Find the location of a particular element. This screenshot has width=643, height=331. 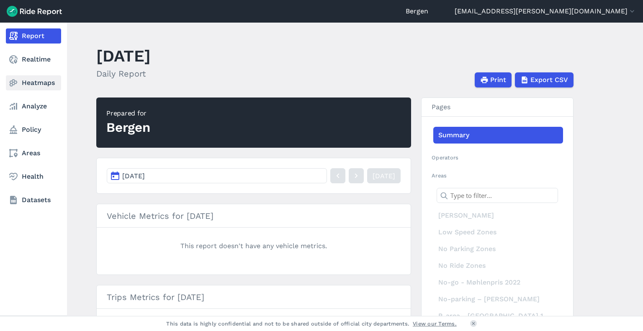

span: Print is located at coordinates (498, 80).